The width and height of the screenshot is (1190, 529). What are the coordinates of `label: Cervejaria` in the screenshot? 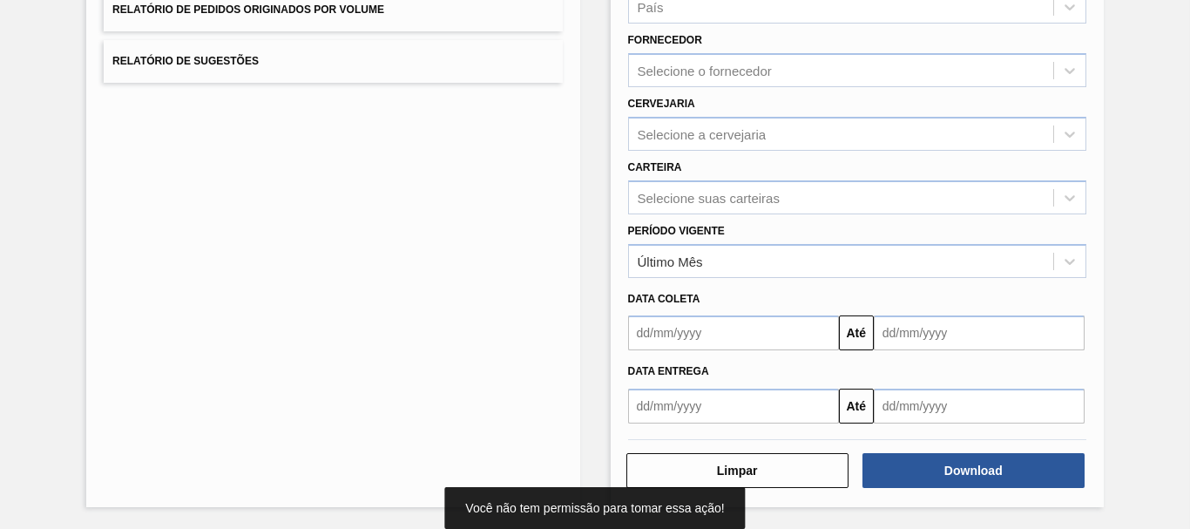 It's located at (661, 104).